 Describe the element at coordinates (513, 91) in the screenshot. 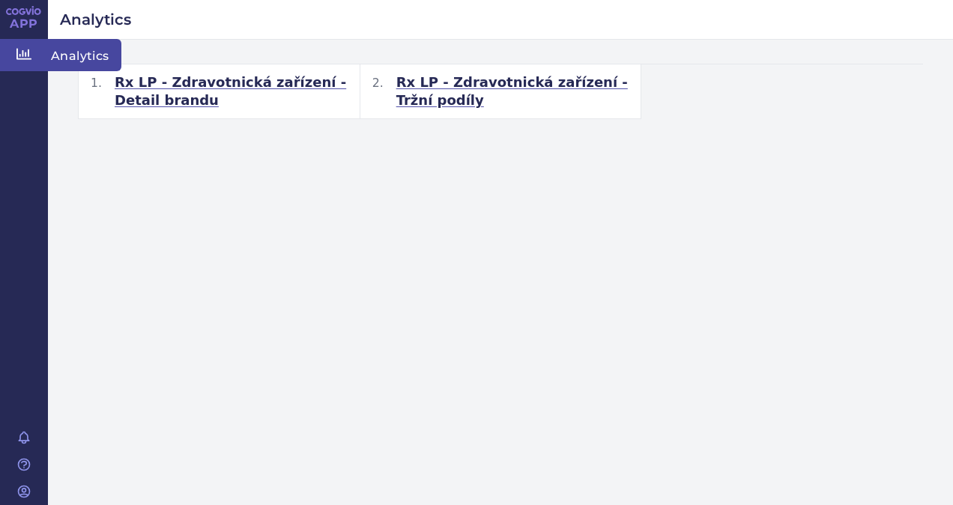

I see `span: Rx LP - Zdravotnická zařízení - Tržní podíly` at that location.